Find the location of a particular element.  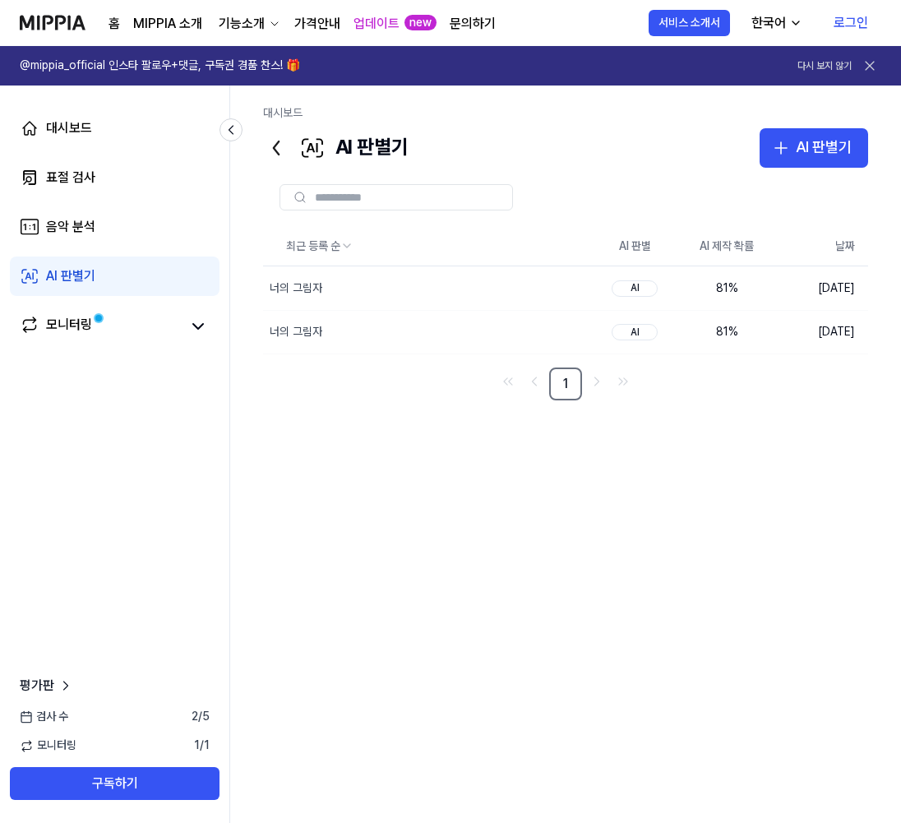

a: 1 is located at coordinates (566, 384).